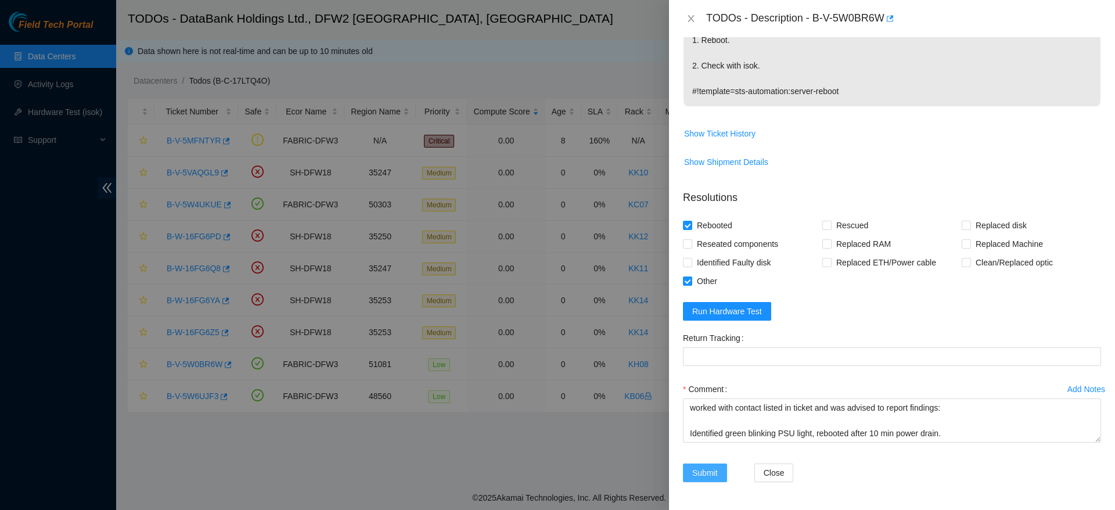  What do you see at coordinates (1086, 389) in the screenshot?
I see `div: Add Notes` at bounding box center [1086, 389].